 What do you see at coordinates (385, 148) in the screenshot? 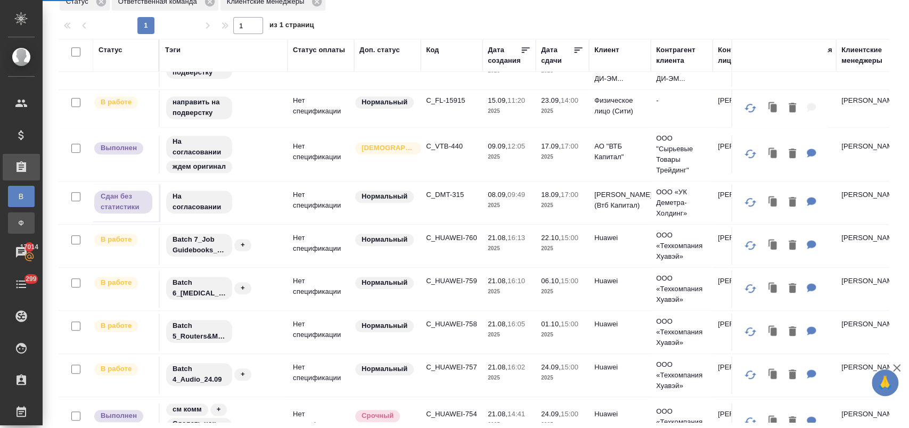
I see `div: Выставляется автоматически для первых 3 заказов нового контактного лица. Особое внимание` at bounding box center [385, 148].